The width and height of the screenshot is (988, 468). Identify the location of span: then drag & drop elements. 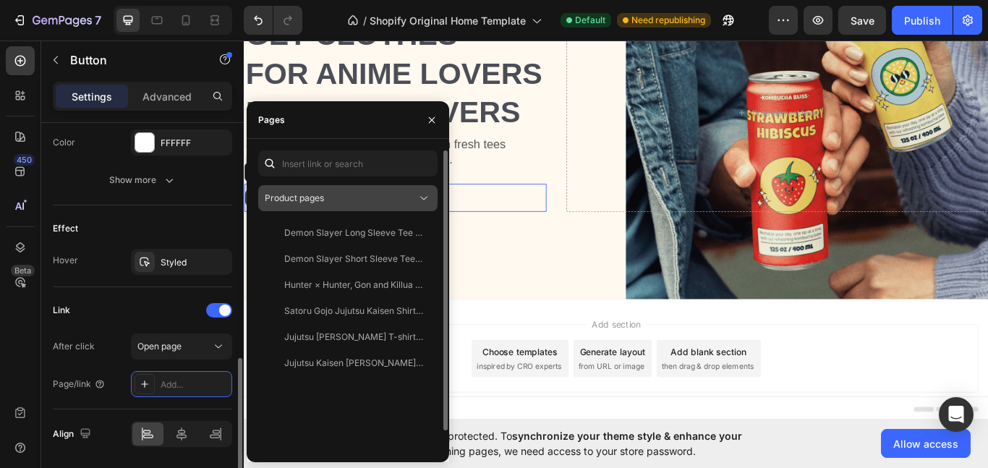
(540, 384).